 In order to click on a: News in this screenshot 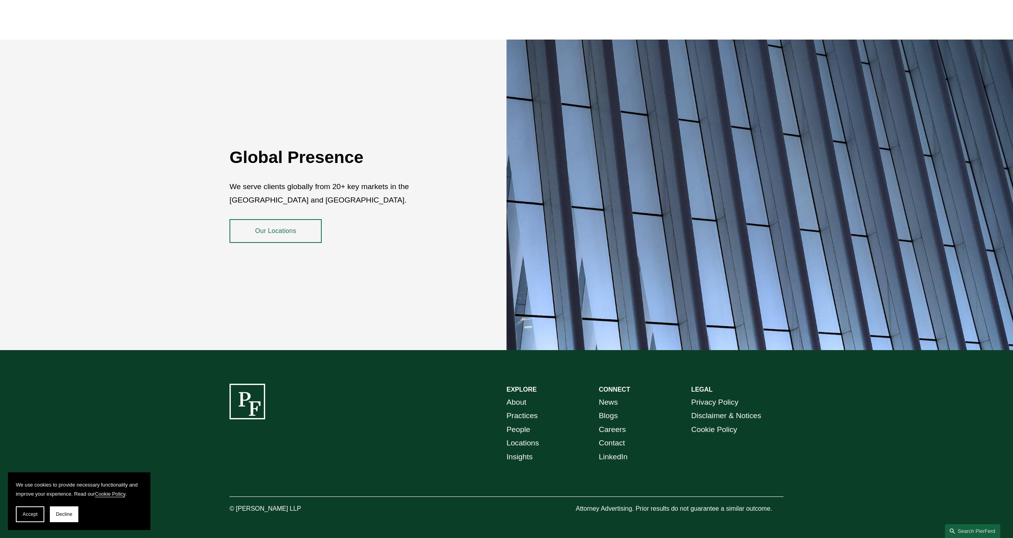, I will do `click(608, 402)`.